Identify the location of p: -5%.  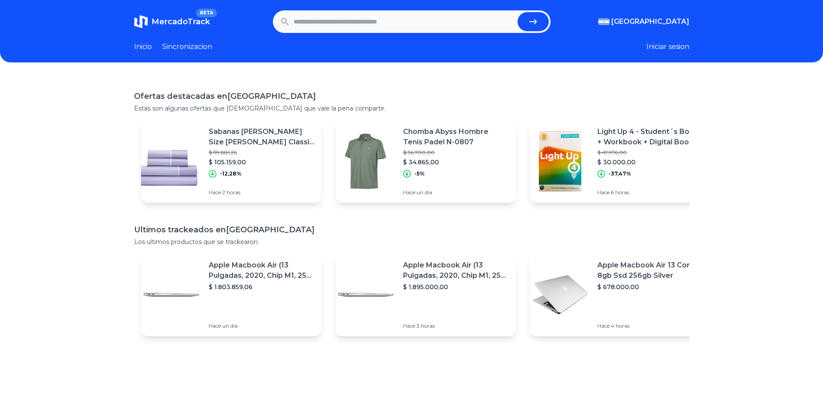
(419, 174).